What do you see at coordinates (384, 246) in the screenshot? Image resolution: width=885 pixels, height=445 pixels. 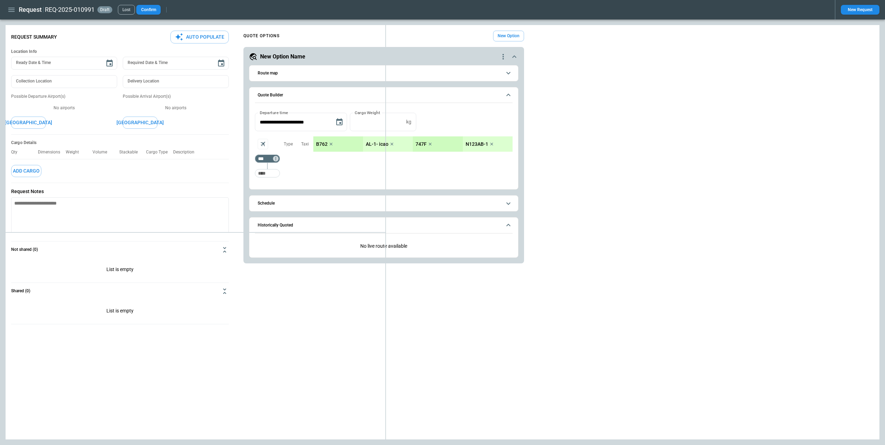 I see `div: Historically Quoted` at bounding box center [384, 246].